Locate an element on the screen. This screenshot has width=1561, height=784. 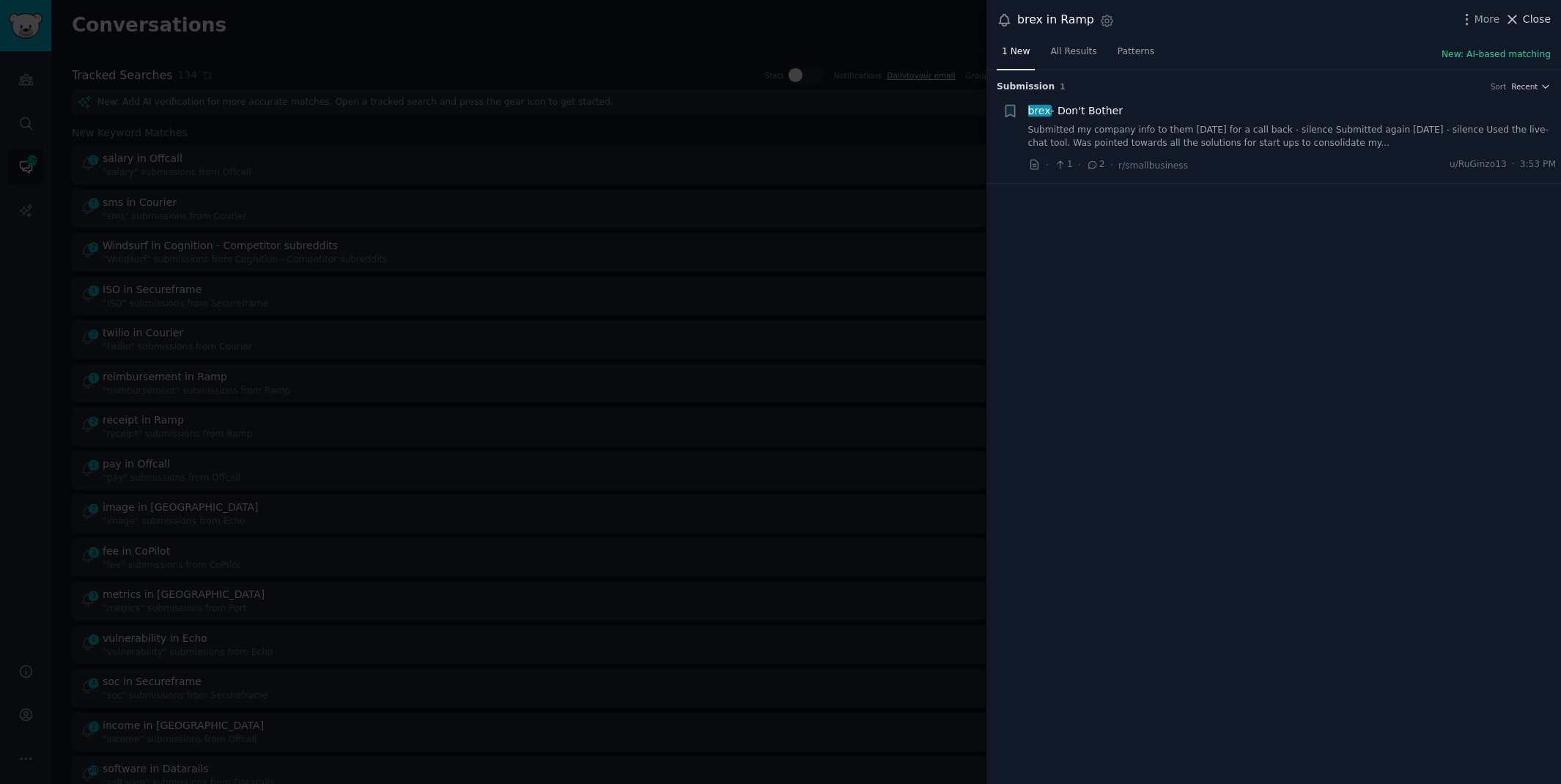
span: Patterns is located at coordinates (1136, 52).